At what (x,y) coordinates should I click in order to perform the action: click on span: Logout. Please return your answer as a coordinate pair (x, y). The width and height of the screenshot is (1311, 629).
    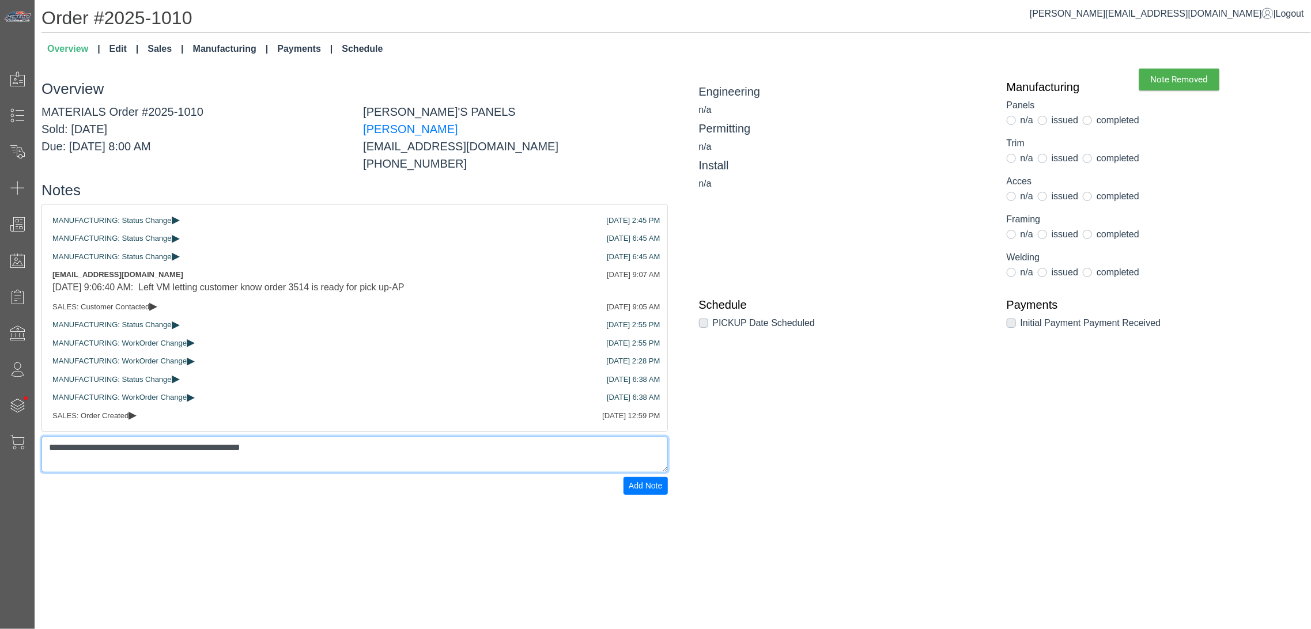
    Looking at the image, I should click on (1289, 13).